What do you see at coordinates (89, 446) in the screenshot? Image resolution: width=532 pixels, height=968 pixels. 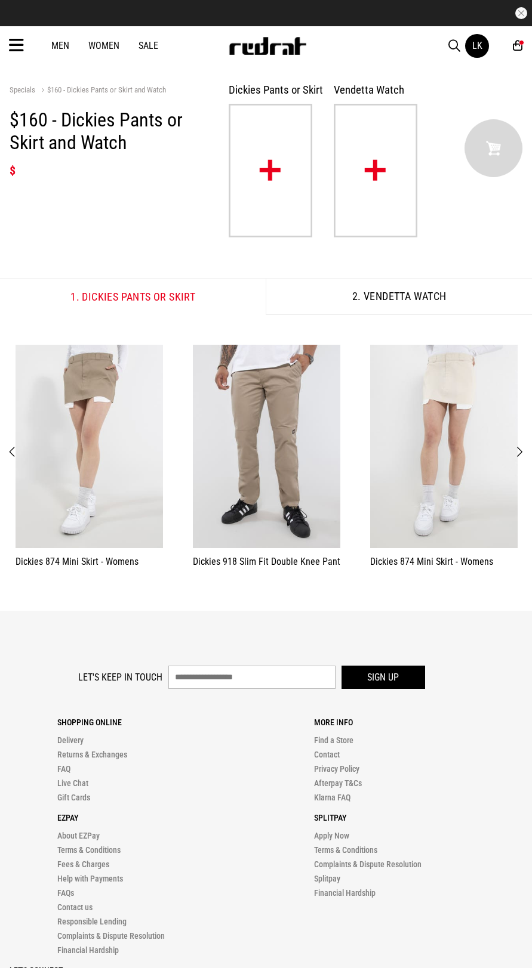 I see `img: Dickies 874 Mini Skirt - Womens in Brown` at bounding box center [89, 446].